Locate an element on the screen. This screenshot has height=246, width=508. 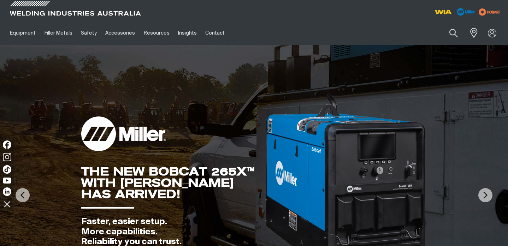
button: Search products is located at coordinates (453, 33).